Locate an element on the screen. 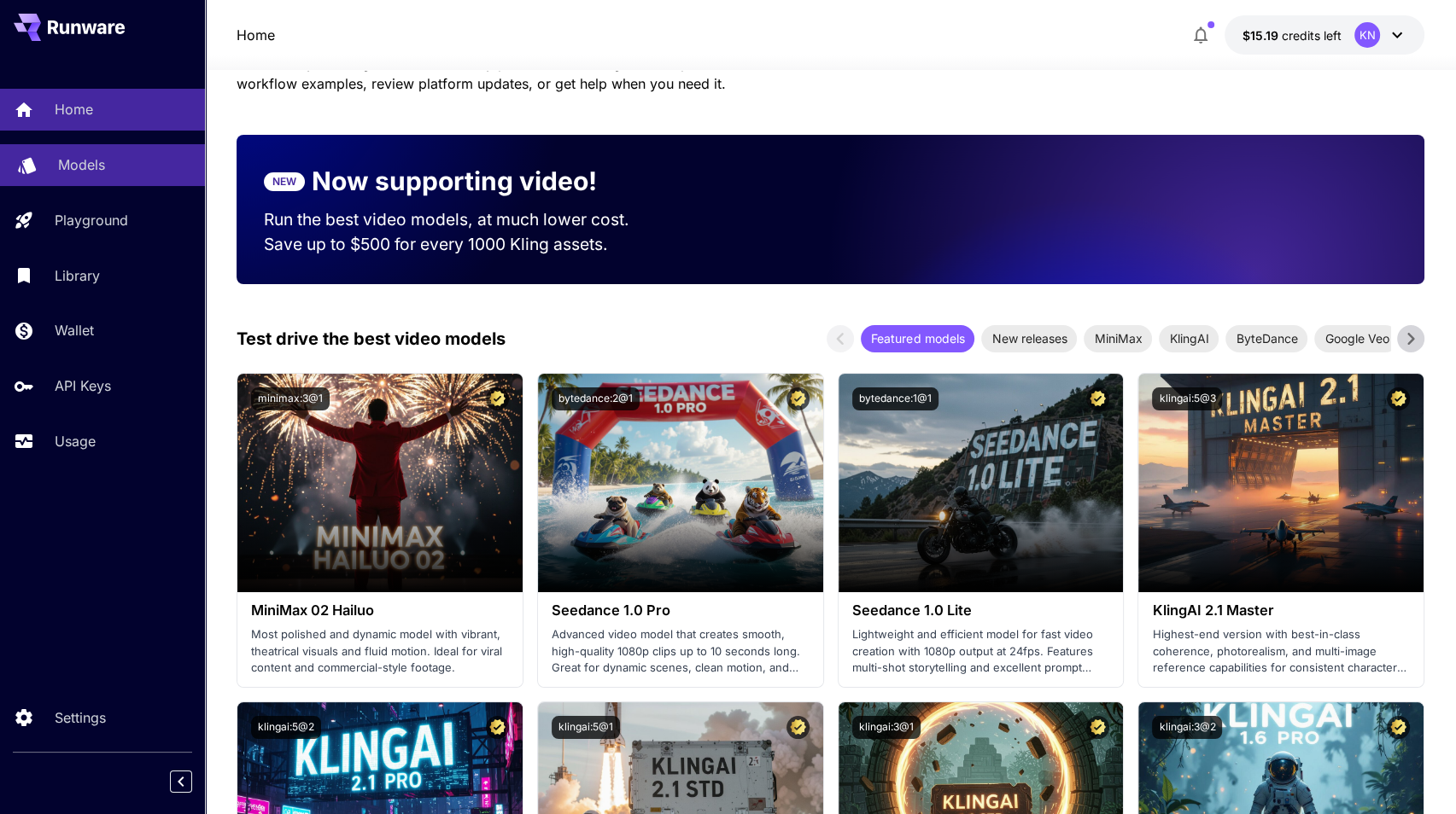 The height and width of the screenshot is (814, 1456). span: Featured models is located at coordinates (917, 338).